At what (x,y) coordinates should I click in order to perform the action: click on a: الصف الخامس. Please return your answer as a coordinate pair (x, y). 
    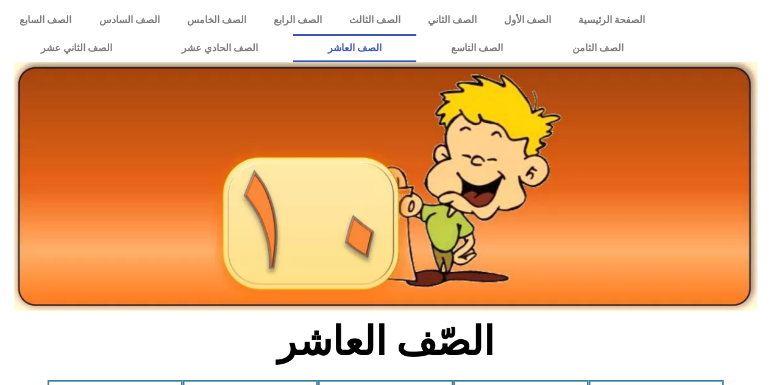
    Looking at the image, I should click on (216, 20).